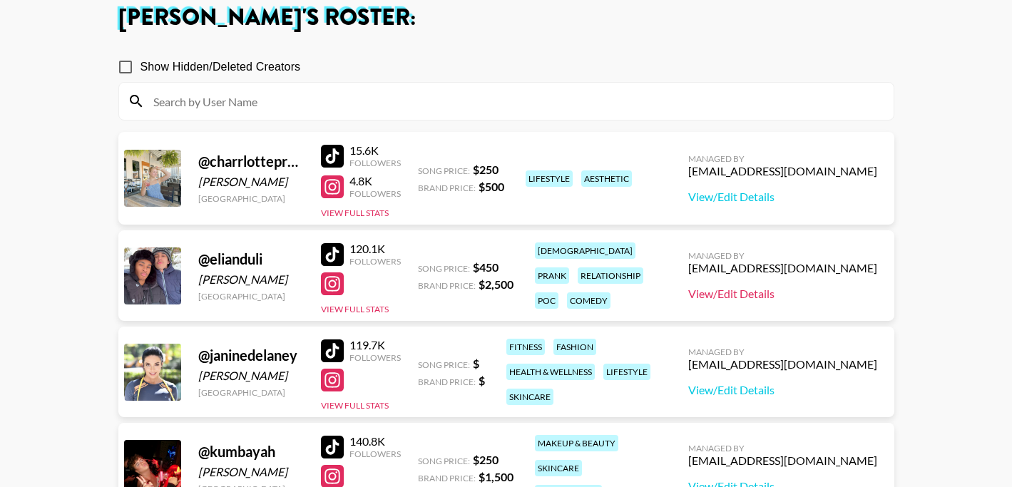  What do you see at coordinates (575, 346) in the screenshot?
I see `div: fashion` at bounding box center [575, 346].